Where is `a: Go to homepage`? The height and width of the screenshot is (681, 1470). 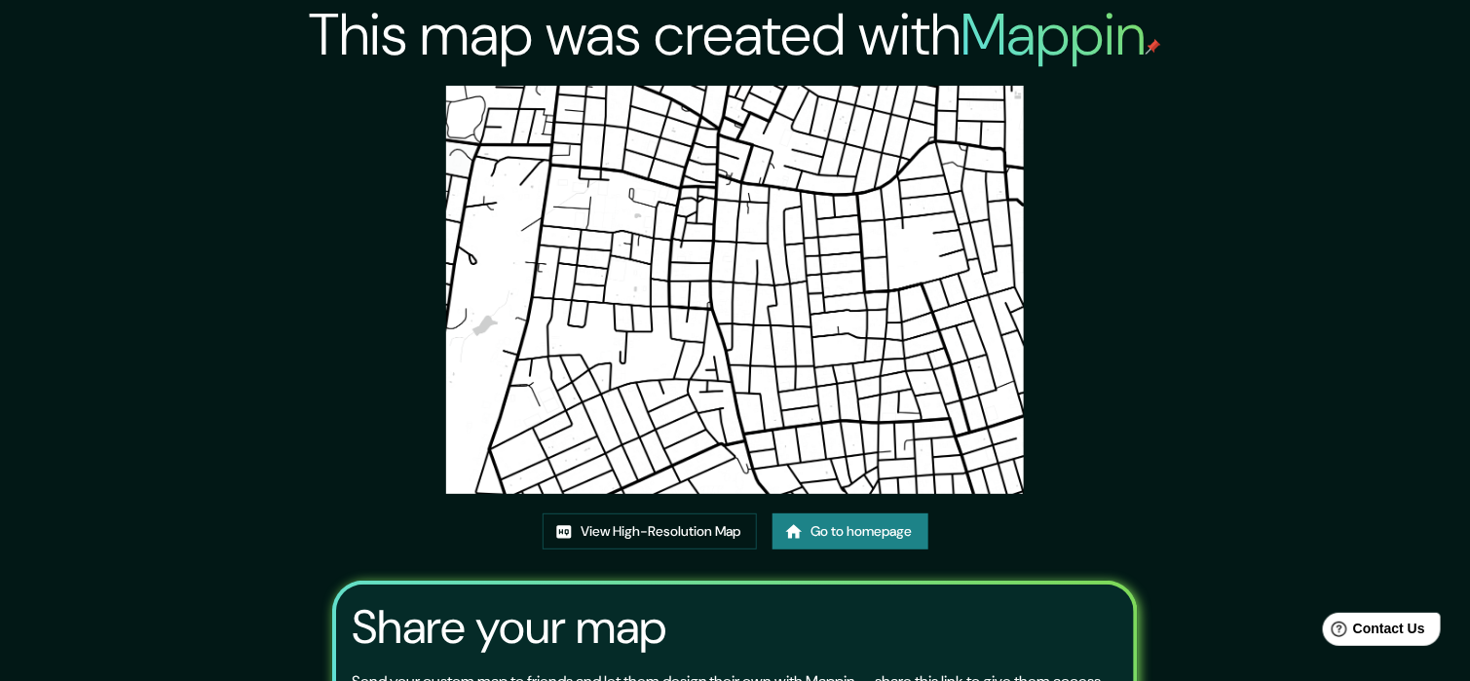 a: Go to homepage is located at coordinates (851, 531).